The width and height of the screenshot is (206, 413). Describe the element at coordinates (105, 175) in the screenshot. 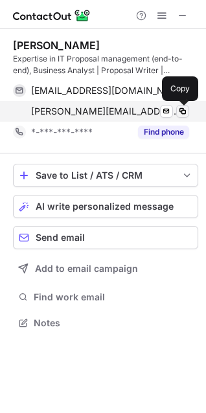

I see `div: Save to List / ATS / CRM` at that location.